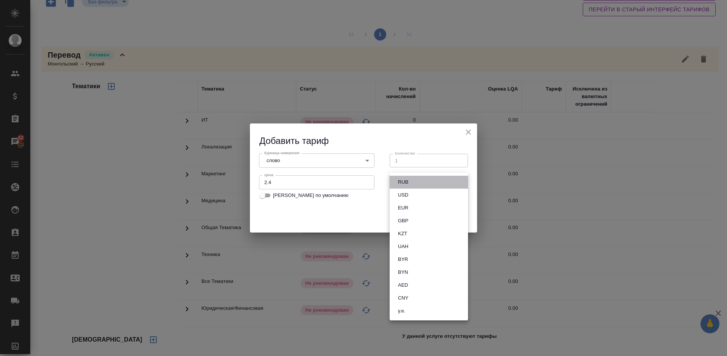 Image resolution: width=727 pixels, height=356 pixels. I want to click on button: USD, so click(403, 195).